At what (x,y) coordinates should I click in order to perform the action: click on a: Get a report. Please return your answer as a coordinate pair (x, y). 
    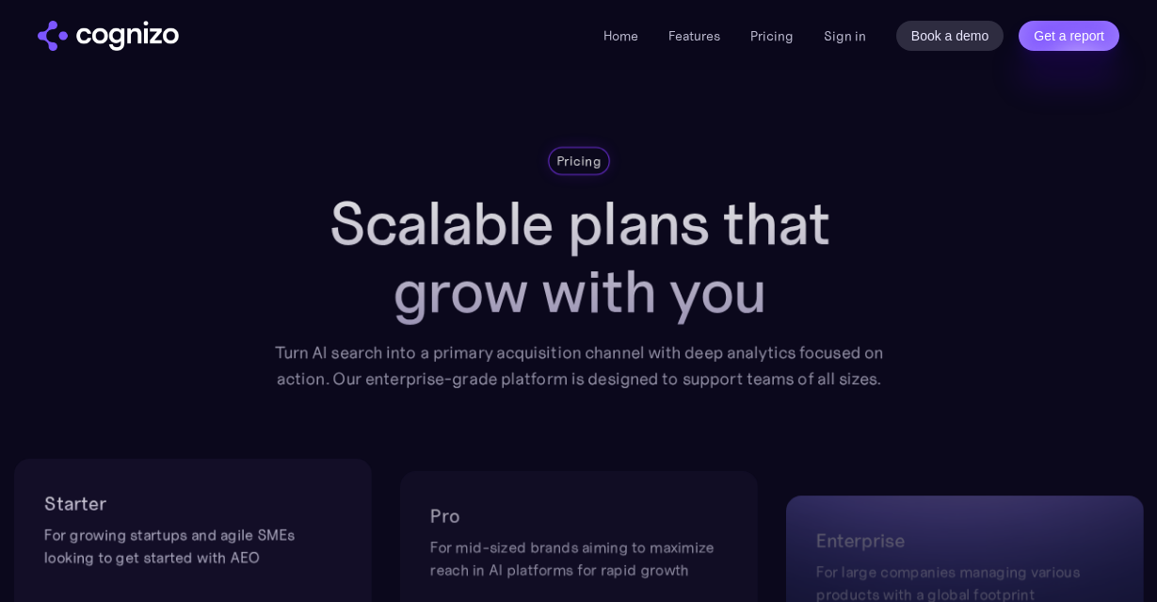
    Looking at the image, I should click on (1068, 36).